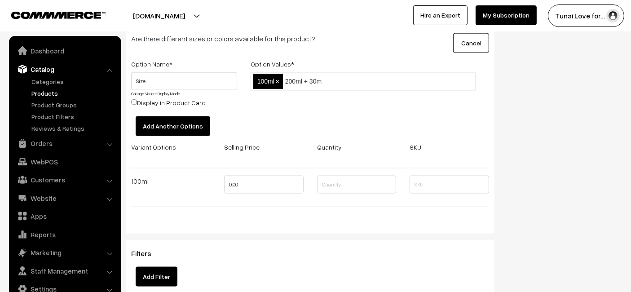 The width and height of the screenshot is (631, 292). Describe the element at coordinates (266, 81) in the screenshot. I see `span: 100ml` at that location.